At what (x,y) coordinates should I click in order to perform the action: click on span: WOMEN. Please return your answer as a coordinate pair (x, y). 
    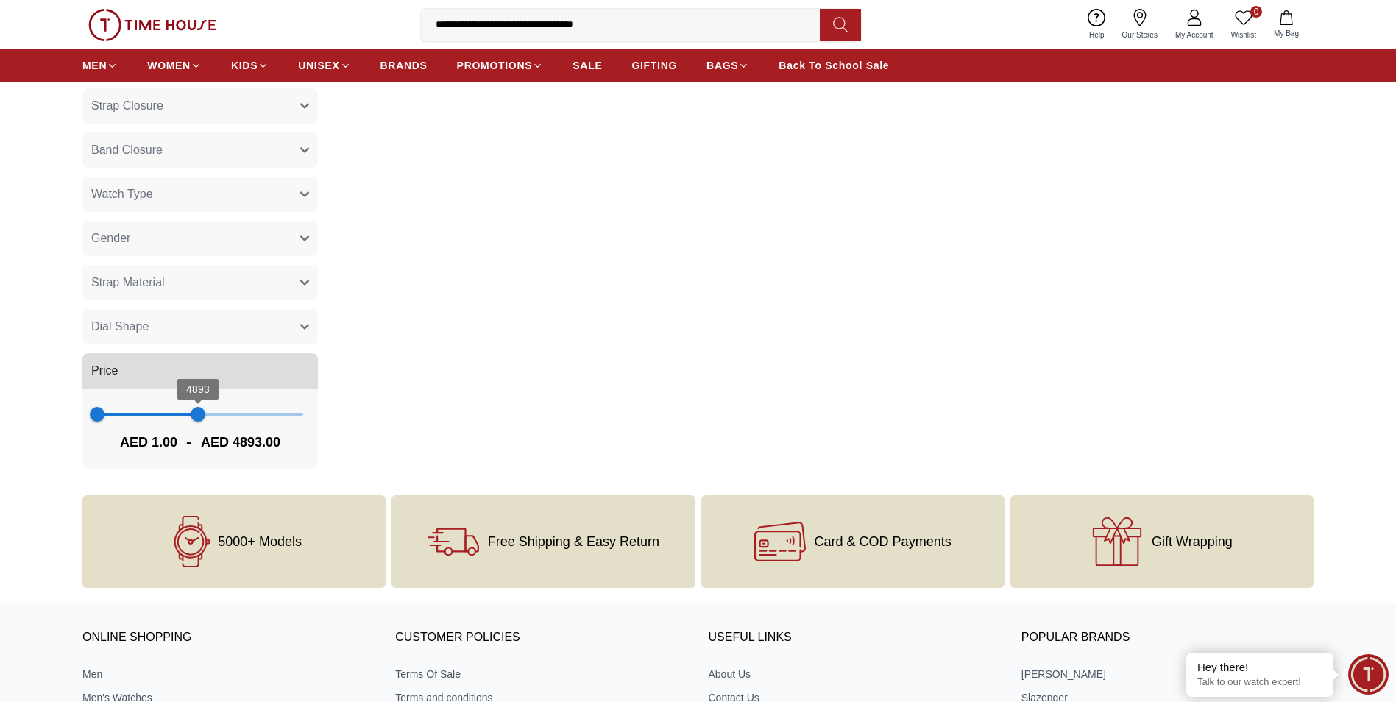
    Looking at the image, I should click on (169, 66).